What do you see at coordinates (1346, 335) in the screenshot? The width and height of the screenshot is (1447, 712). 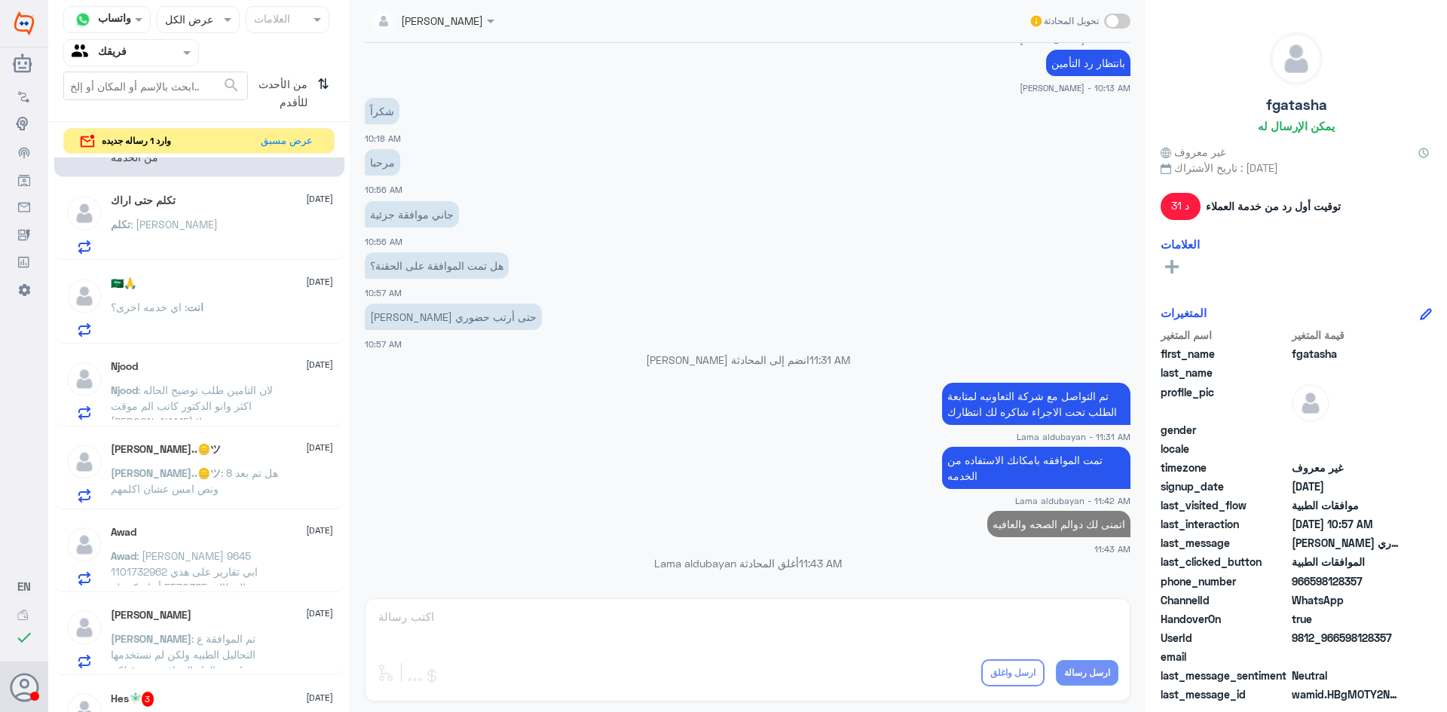 I see `span: قيمة المتغير` at bounding box center [1346, 335].